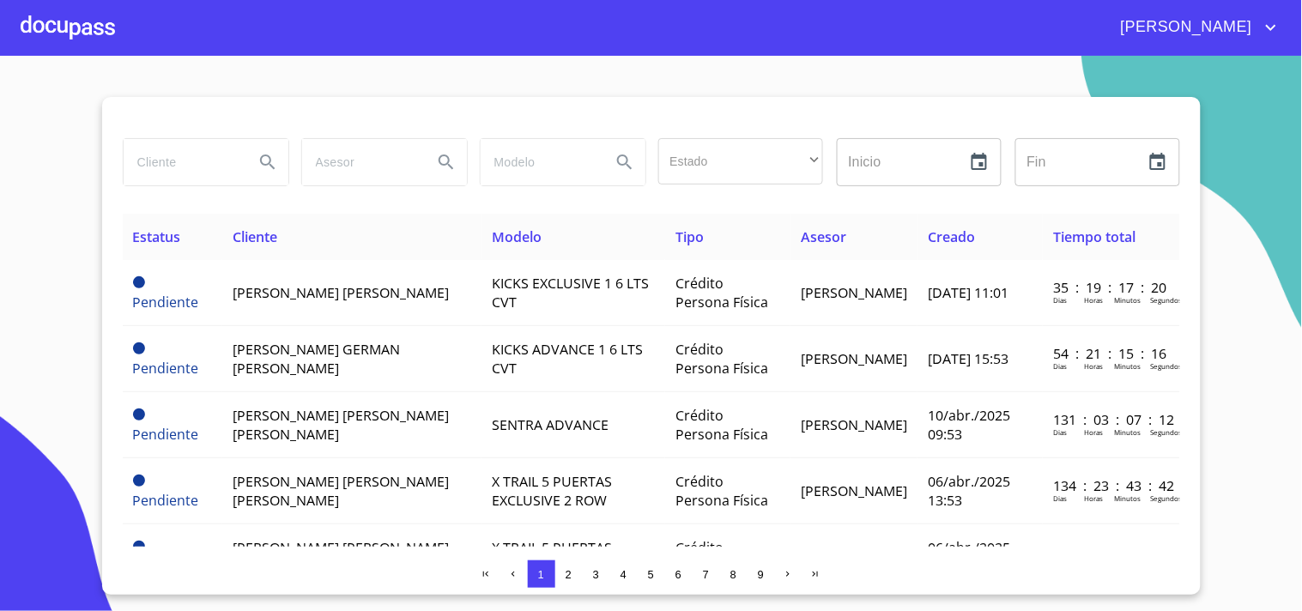 The image size is (1302, 611). Describe the element at coordinates (689, 237) in the screenshot. I see `span: Tipo` at that location.